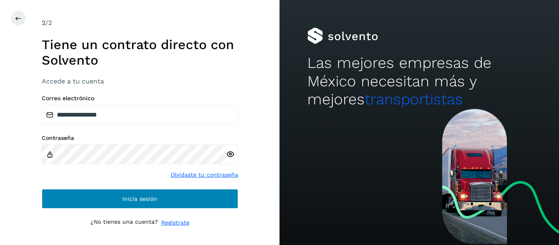 Image resolution: width=559 pixels, height=245 pixels. Describe the element at coordinates (140, 138) in the screenshot. I see `label: Contraseña` at that location.